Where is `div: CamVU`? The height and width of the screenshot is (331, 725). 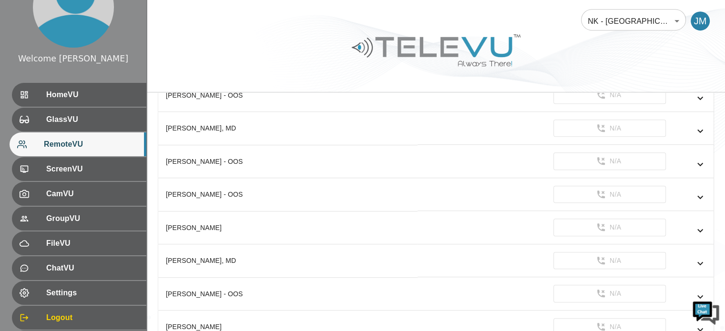
div: CamVU is located at coordinates (79, 194).